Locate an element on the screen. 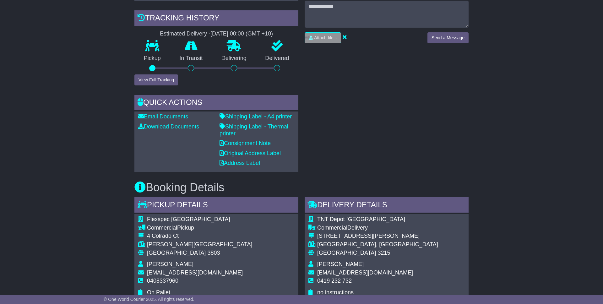 Image resolution: width=603 pixels, height=304 pixels. div: Tracking history is located at coordinates (217, 19).